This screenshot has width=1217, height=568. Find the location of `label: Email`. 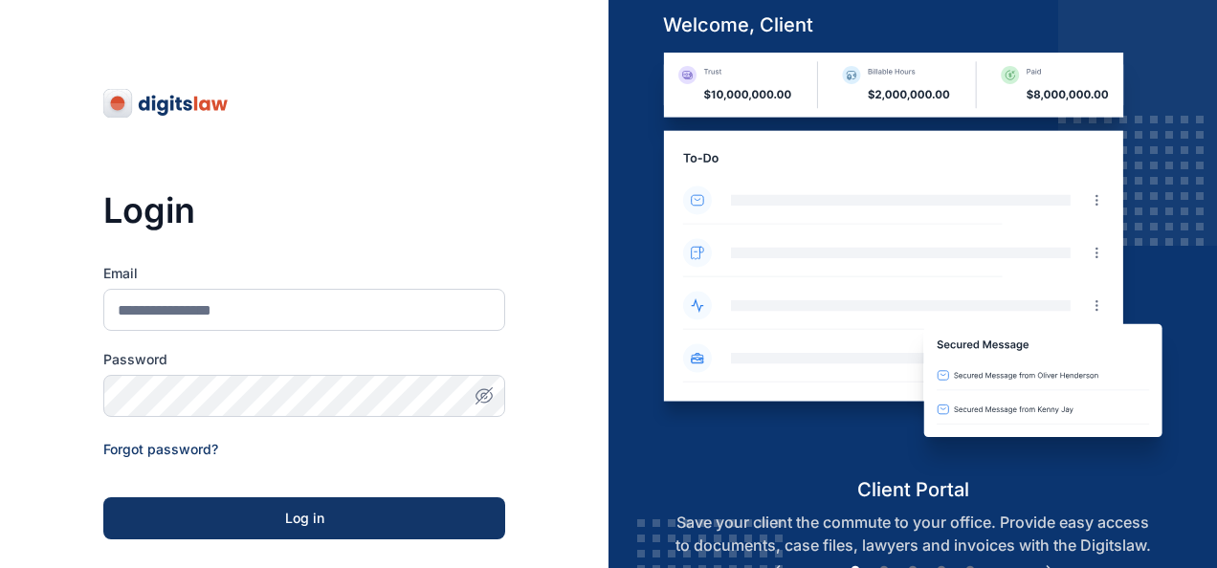

label: Email is located at coordinates (304, 274).